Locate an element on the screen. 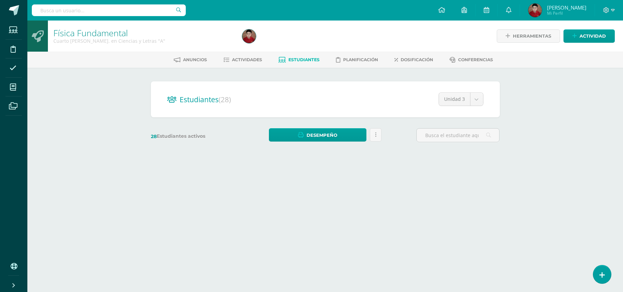 This screenshot has width=623, height=292. a: Desempeño is located at coordinates (317, 135).